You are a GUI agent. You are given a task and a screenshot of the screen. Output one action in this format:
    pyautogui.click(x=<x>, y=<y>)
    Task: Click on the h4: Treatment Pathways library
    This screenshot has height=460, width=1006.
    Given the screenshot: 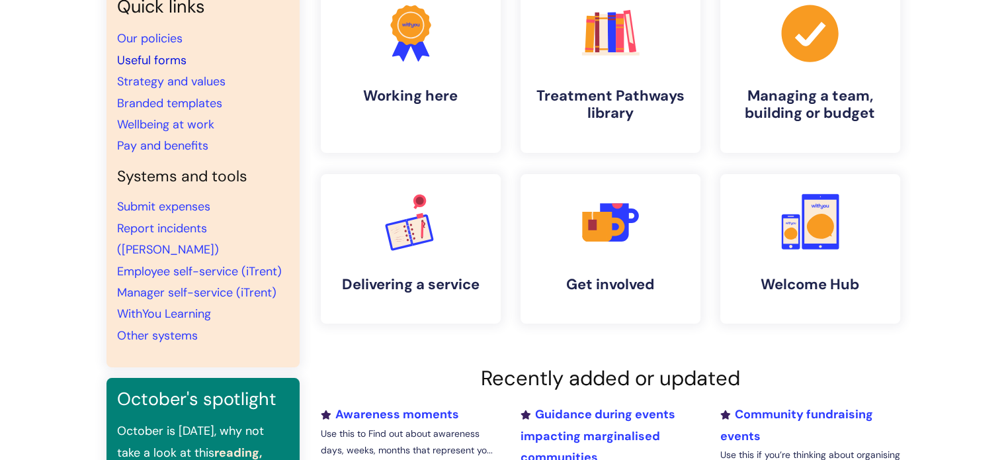 What is the action you would take?
    pyautogui.click(x=611, y=105)
    